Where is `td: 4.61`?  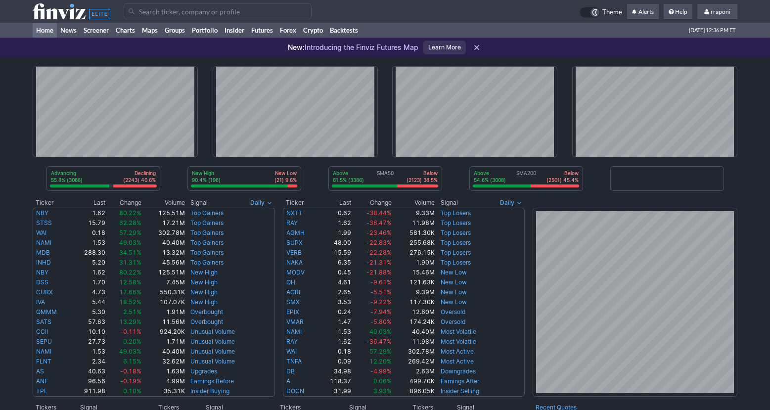 td: 4.61 is located at coordinates (334, 282).